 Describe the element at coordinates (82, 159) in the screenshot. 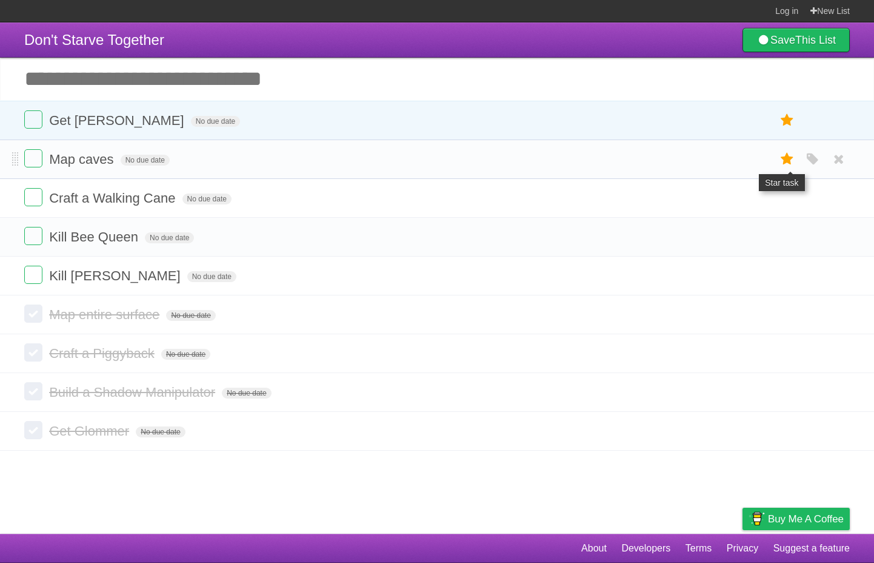

I see `span: Map caves` at that location.